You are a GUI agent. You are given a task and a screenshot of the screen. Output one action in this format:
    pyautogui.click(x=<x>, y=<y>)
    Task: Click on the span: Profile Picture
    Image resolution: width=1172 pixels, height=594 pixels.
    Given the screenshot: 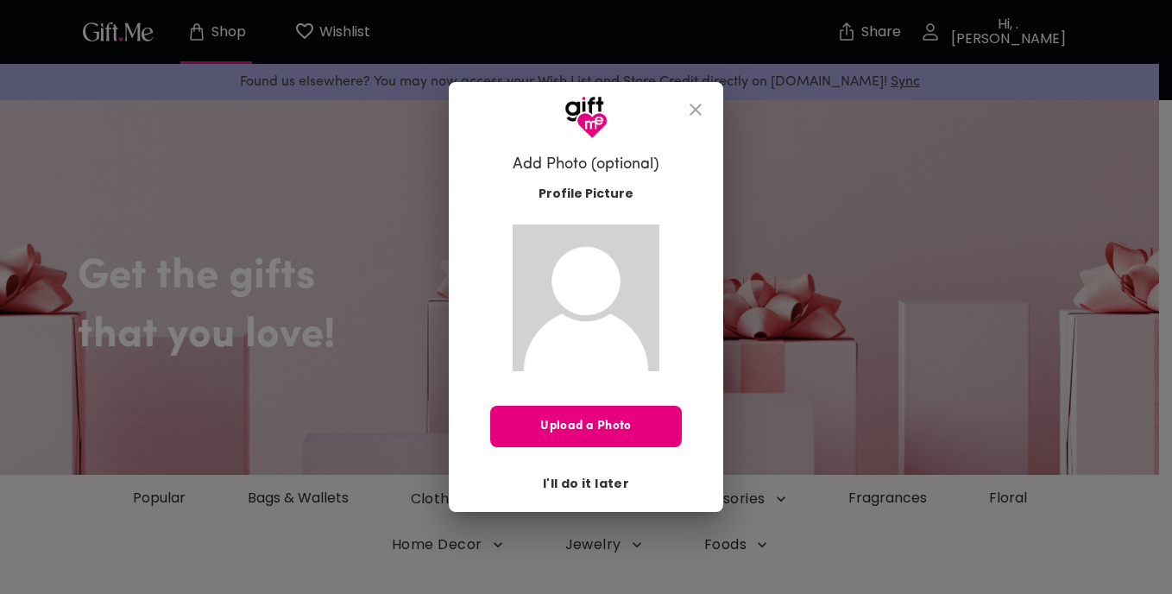 What is the action you would take?
    pyautogui.click(x=586, y=193)
    